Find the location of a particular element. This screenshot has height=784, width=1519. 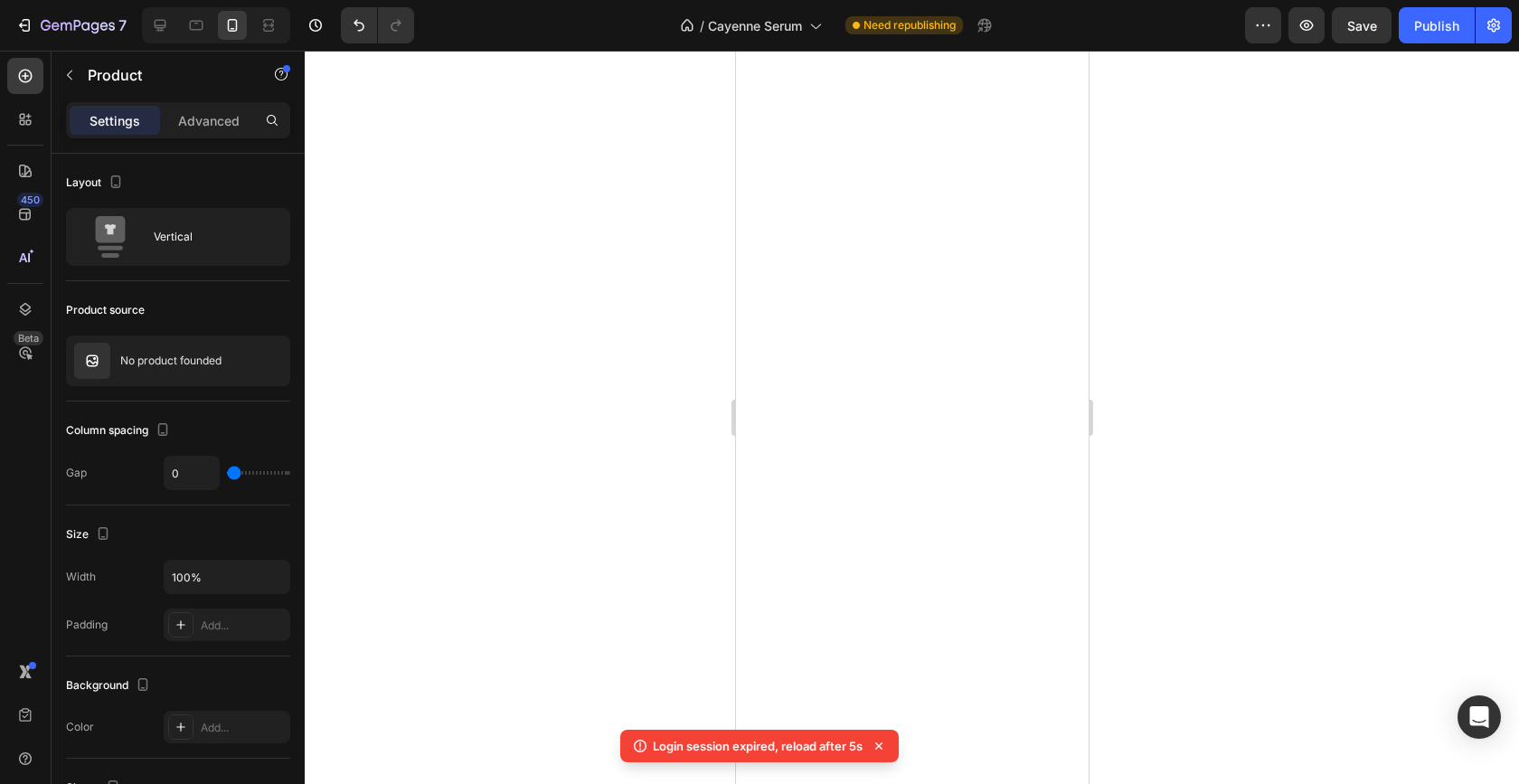

p: 7 is located at coordinates (122, 26).